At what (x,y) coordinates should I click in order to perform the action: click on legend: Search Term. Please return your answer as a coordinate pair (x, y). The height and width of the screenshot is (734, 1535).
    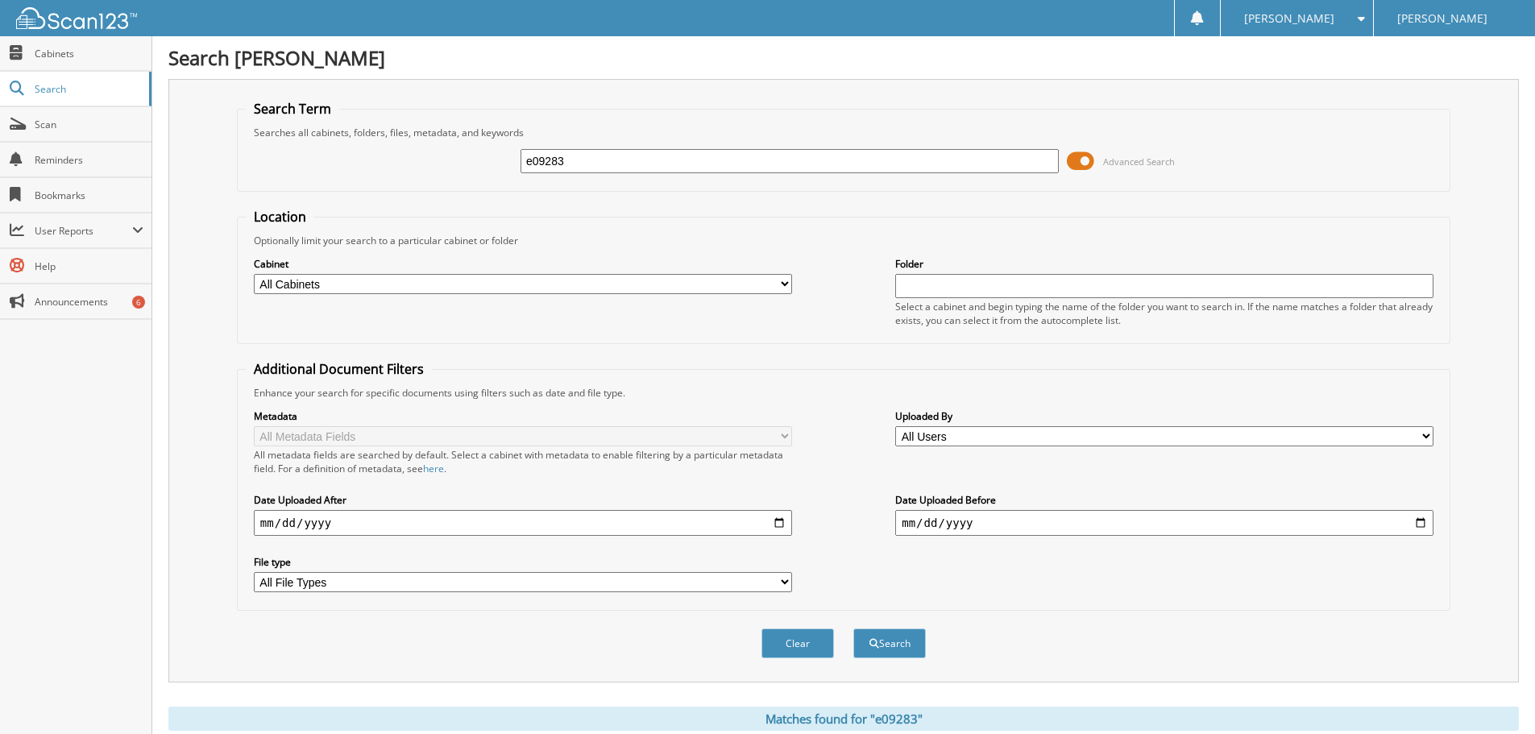
    Looking at the image, I should click on (293, 109).